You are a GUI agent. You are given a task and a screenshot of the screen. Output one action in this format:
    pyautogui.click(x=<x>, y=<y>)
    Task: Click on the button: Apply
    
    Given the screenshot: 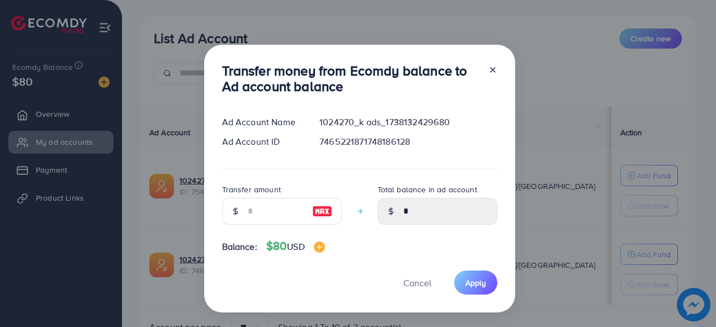 What is the action you would take?
    pyautogui.click(x=476, y=283)
    